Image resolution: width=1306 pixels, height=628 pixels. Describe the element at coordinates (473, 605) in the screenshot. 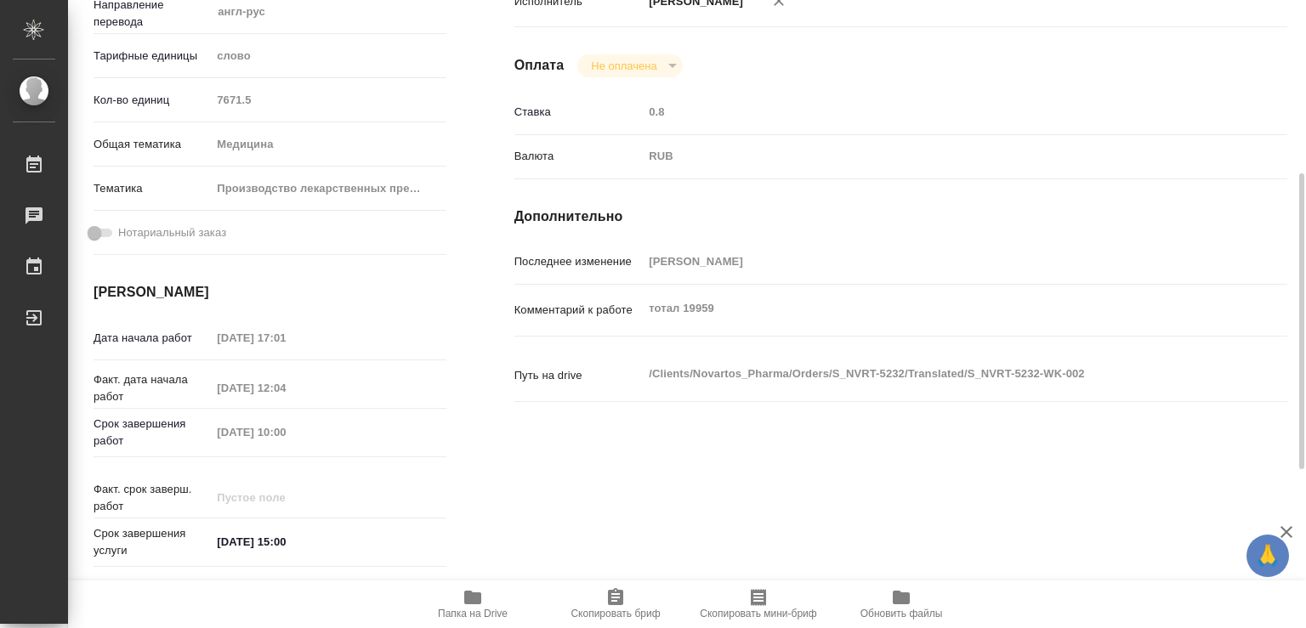

I see `button: Папка на Drive` at that location.